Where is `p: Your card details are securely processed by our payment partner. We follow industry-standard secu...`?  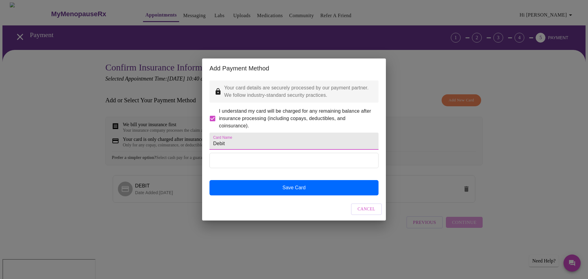 p: Your card details are securely processed by our payment partner. We follow industry-standard secu... is located at coordinates (299, 92).